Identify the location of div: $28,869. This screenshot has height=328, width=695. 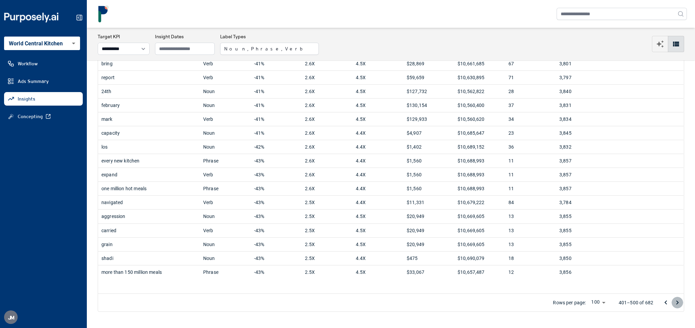
(429, 64).